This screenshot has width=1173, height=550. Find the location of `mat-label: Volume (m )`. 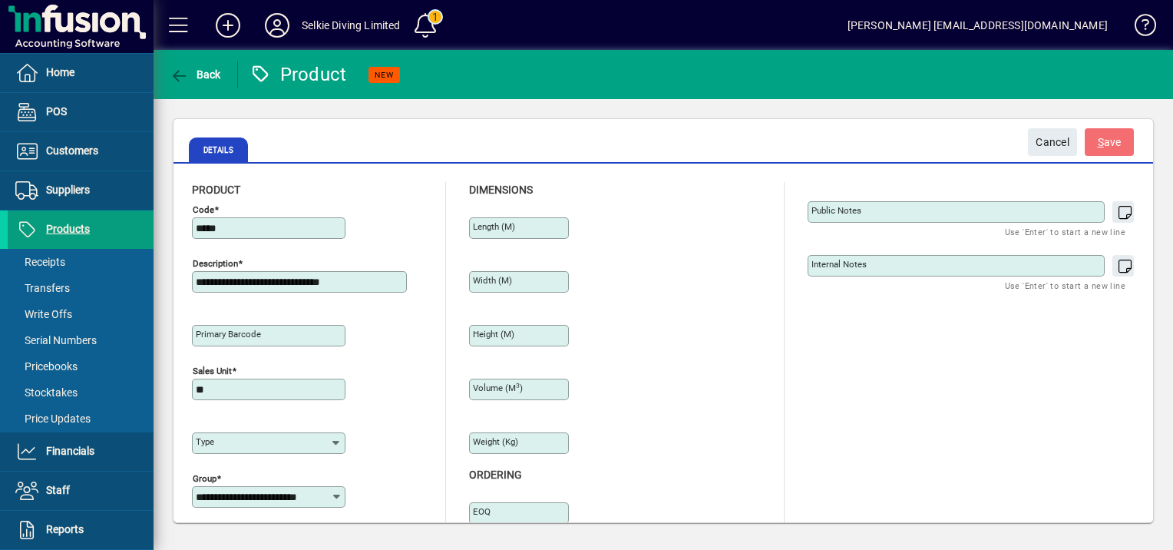

mat-label: Volume (m ) is located at coordinates (497, 388).